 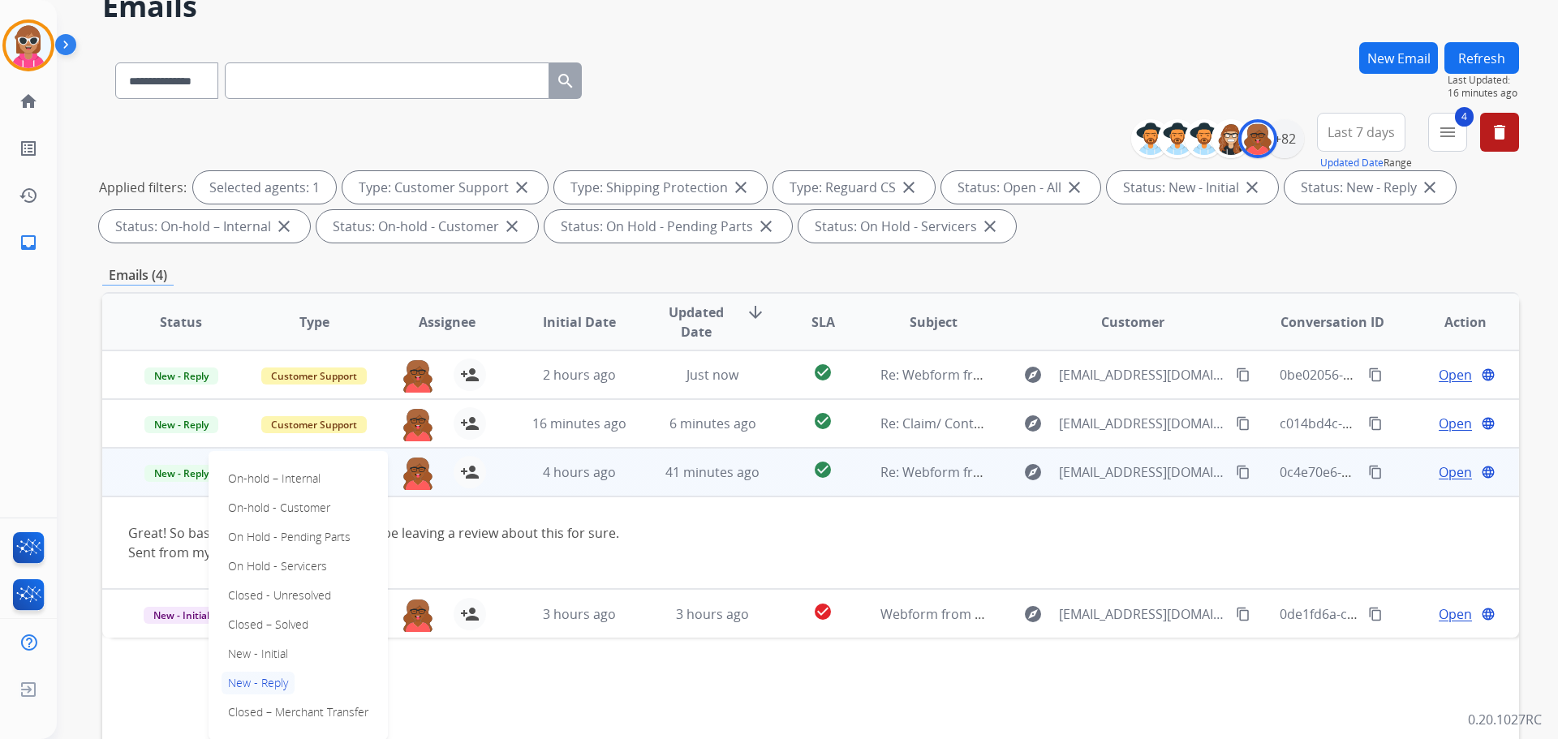 What do you see at coordinates (907, 226) in the screenshot?
I see `div: Status: On Hold - Servicers` at bounding box center [907, 226].